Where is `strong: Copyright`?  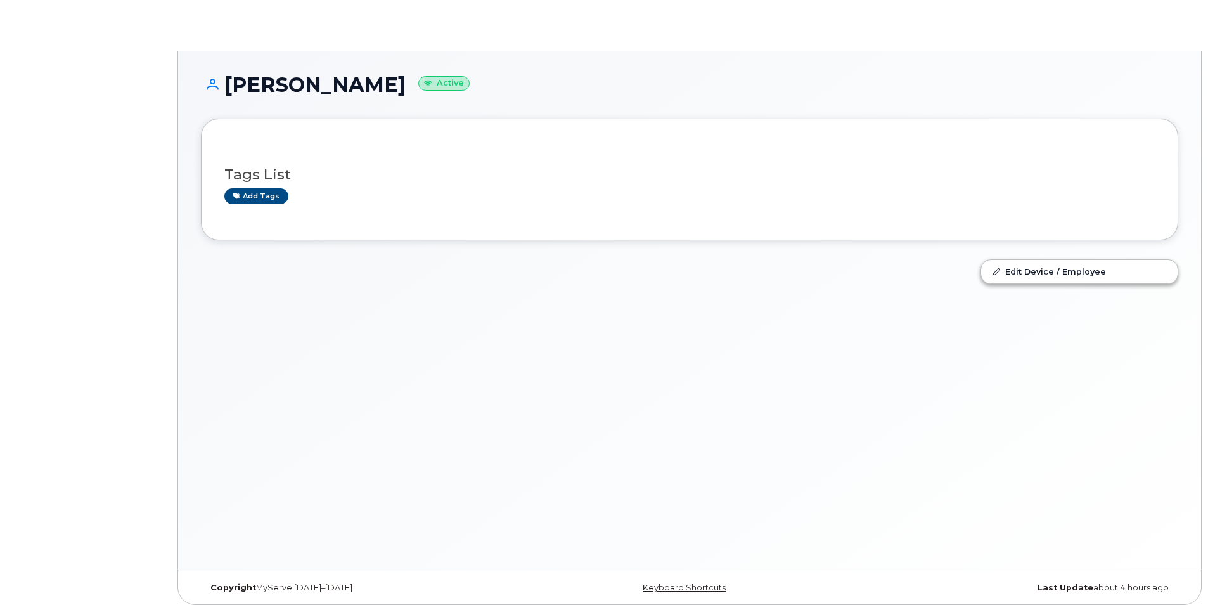 strong: Copyright is located at coordinates (233, 587).